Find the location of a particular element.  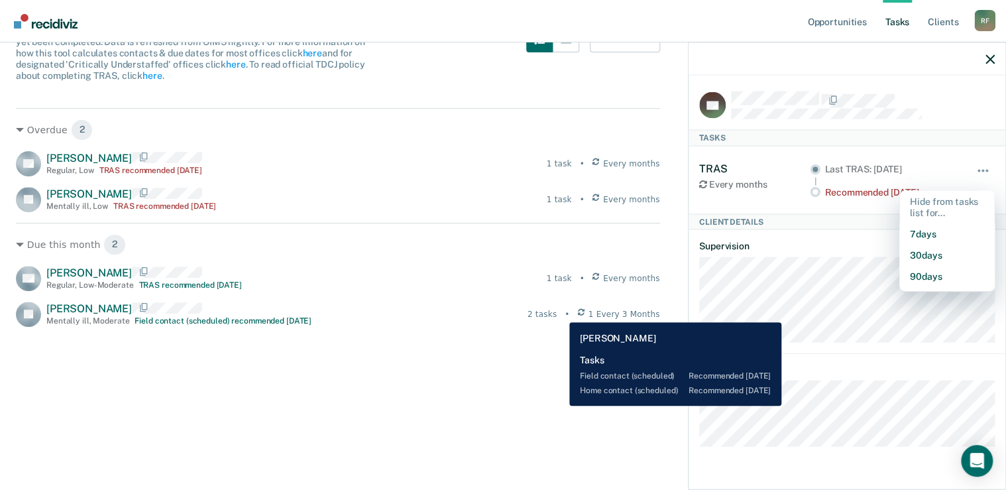

button: Profile dropdown button is located at coordinates (985, 21).